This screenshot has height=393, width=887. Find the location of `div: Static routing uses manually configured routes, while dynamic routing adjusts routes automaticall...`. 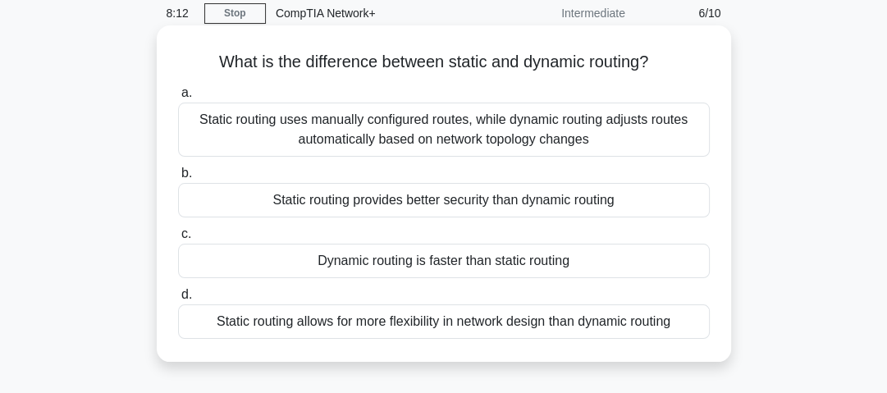

div: Static routing uses manually configured routes, while dynamic routing adjusts routes automaticall... is located at coordinates (444, 130).